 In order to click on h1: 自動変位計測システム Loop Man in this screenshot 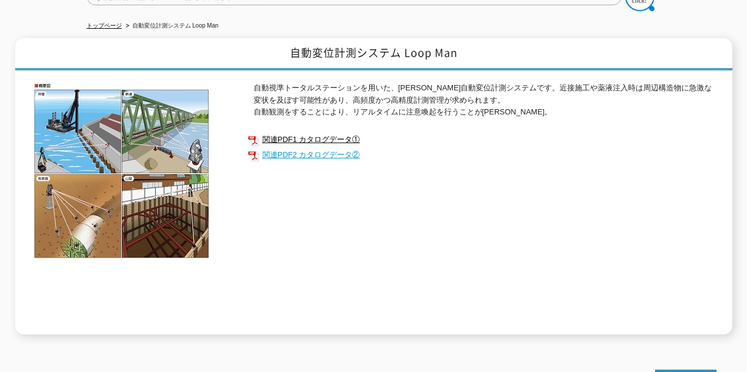, I will do `click(374, 54)`.